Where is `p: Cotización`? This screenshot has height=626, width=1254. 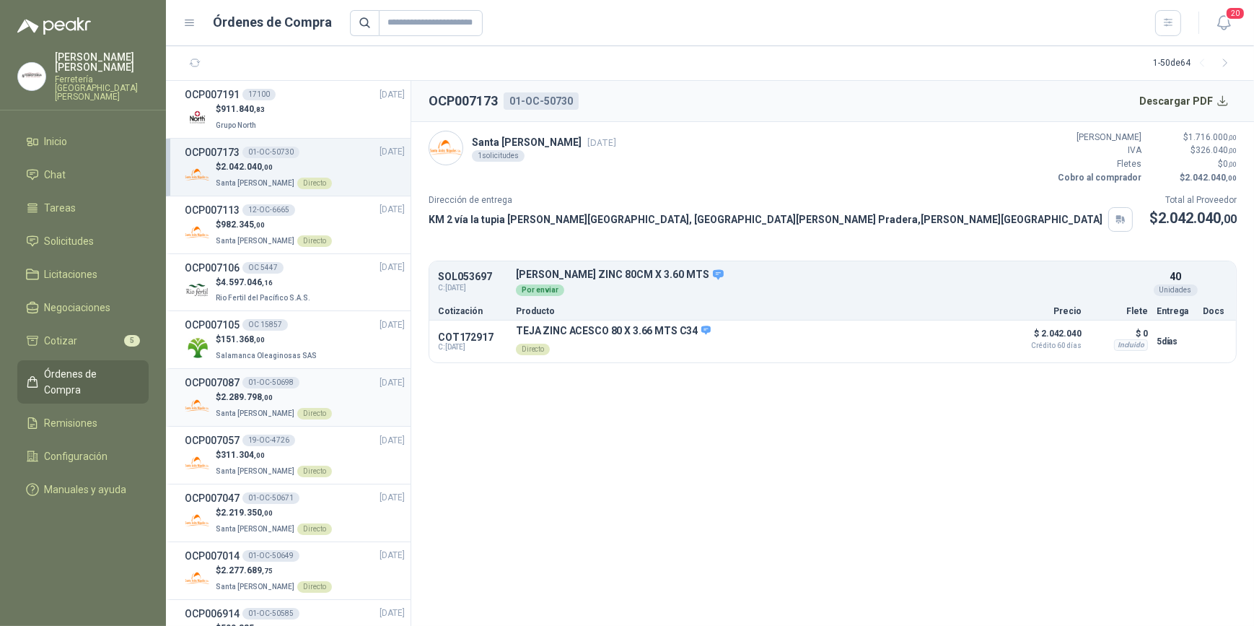
p: Cotización is located at coordinates (473, 311).